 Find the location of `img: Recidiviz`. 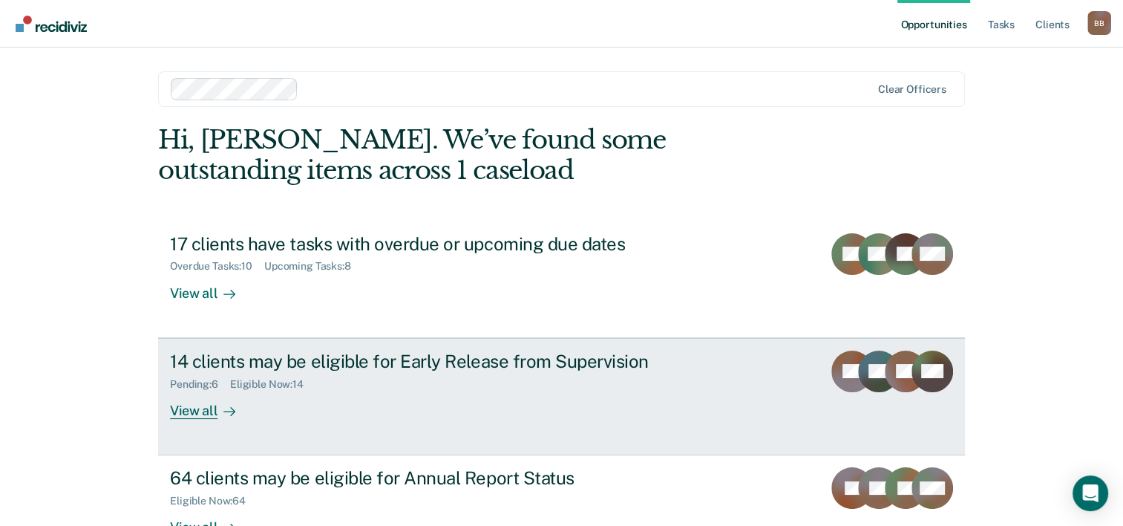

img: Recidiviz is located at coordinates (51, 24).